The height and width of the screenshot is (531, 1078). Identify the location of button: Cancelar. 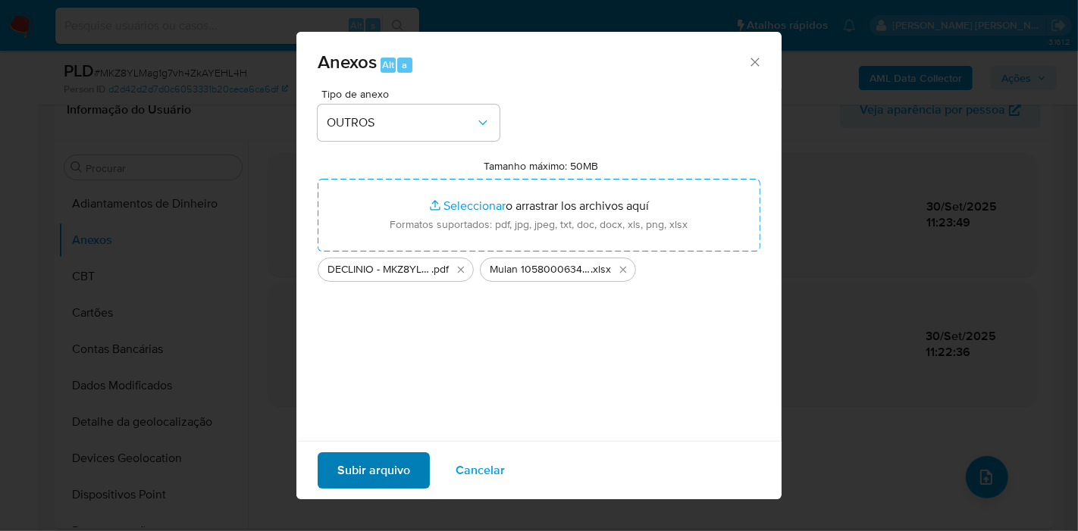
(480, 471).